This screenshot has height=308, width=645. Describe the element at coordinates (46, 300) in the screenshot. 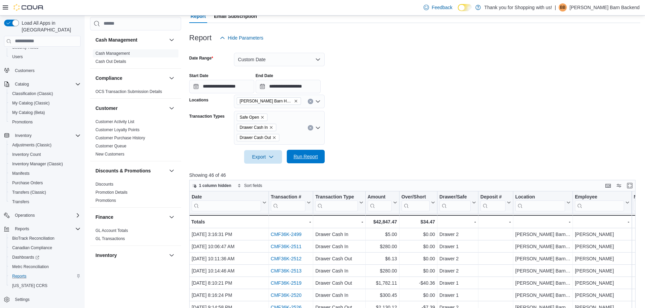

I see `span: Settings` at that location.